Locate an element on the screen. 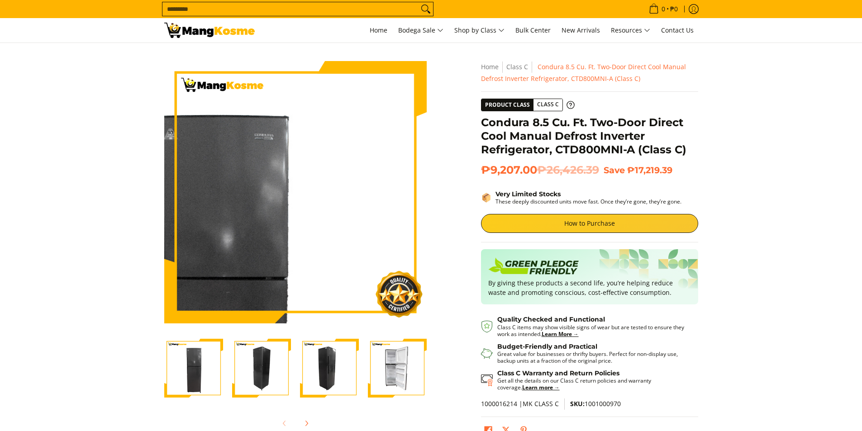  a: Shop by Class is located at coordinates (479, 30).